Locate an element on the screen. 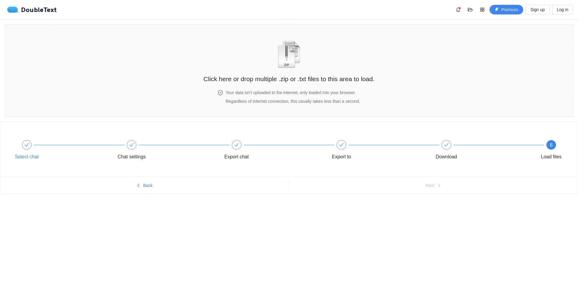 This screenshot has height=284, width=578. span: Sign up is located at coordinates (537, 10).